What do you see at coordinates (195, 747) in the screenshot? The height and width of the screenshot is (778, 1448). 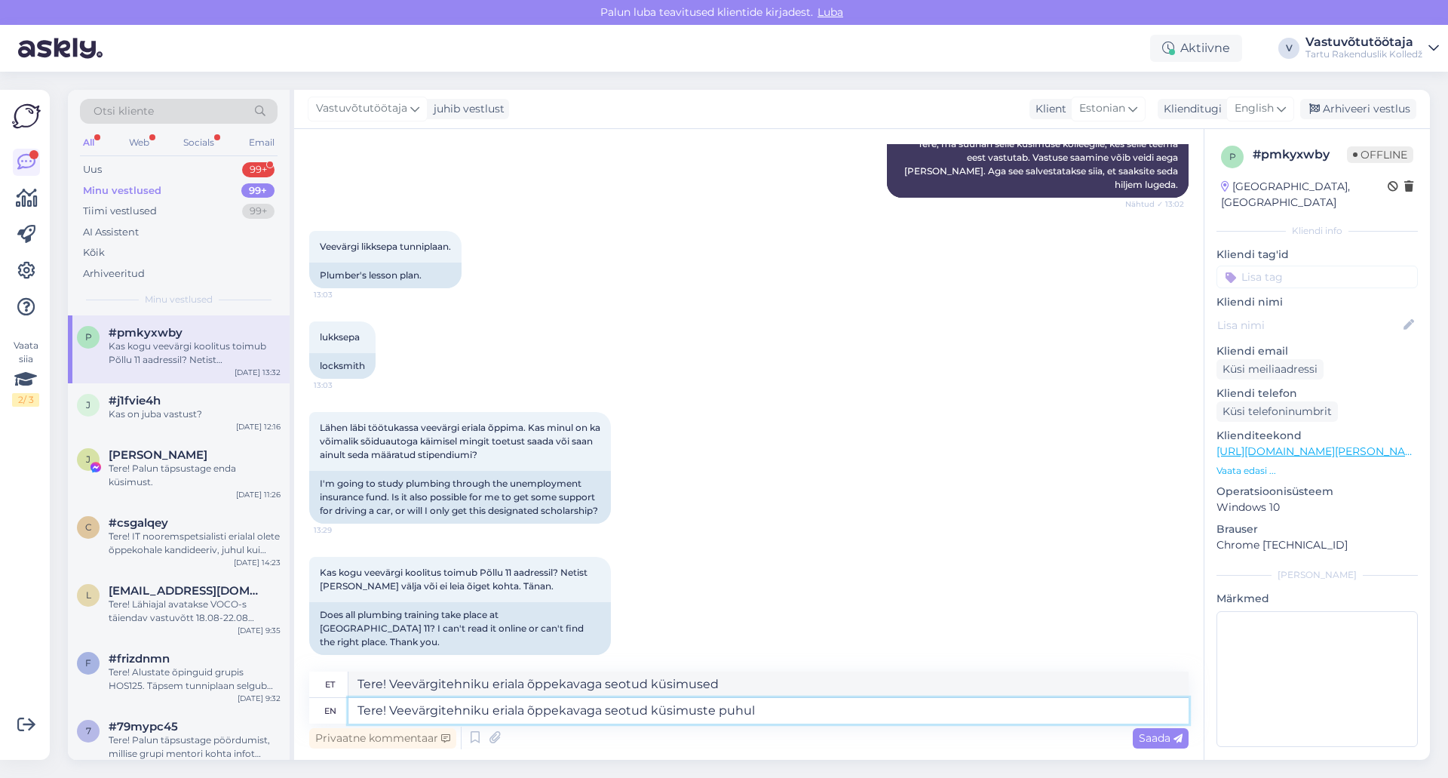 I see `div: Tere! Palun täpsustage pöördumist, millise grupi mentori kohta infot küsite.` at bounding box center [195, 747].